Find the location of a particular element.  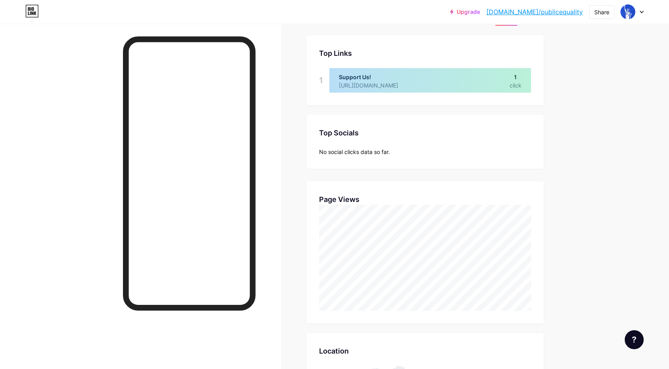

div: Top Socials is located at coordinates (425, 133).